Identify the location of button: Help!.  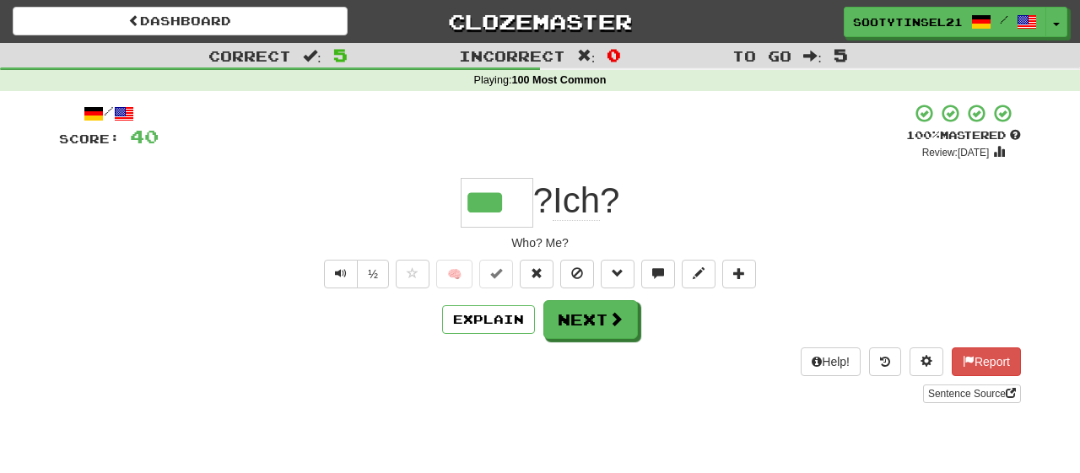
(830, 362).